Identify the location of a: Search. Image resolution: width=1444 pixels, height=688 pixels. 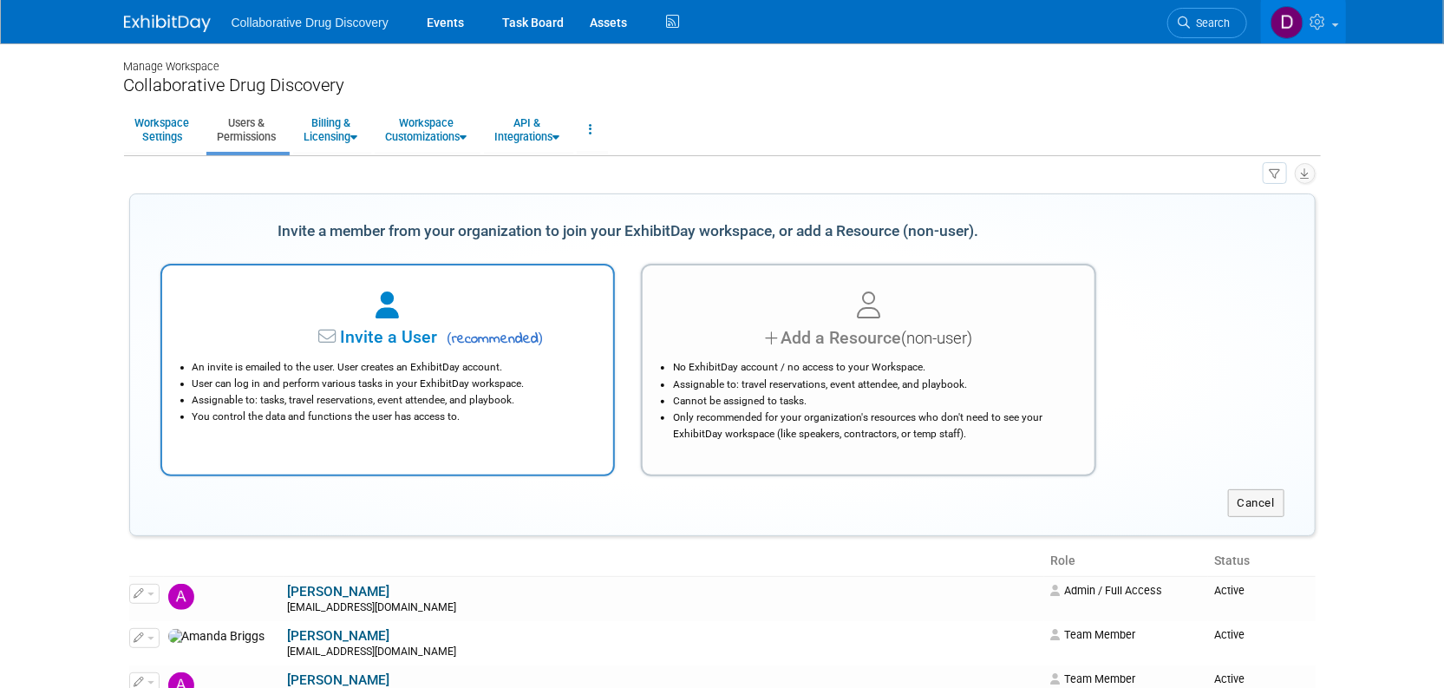
(1207, 23).